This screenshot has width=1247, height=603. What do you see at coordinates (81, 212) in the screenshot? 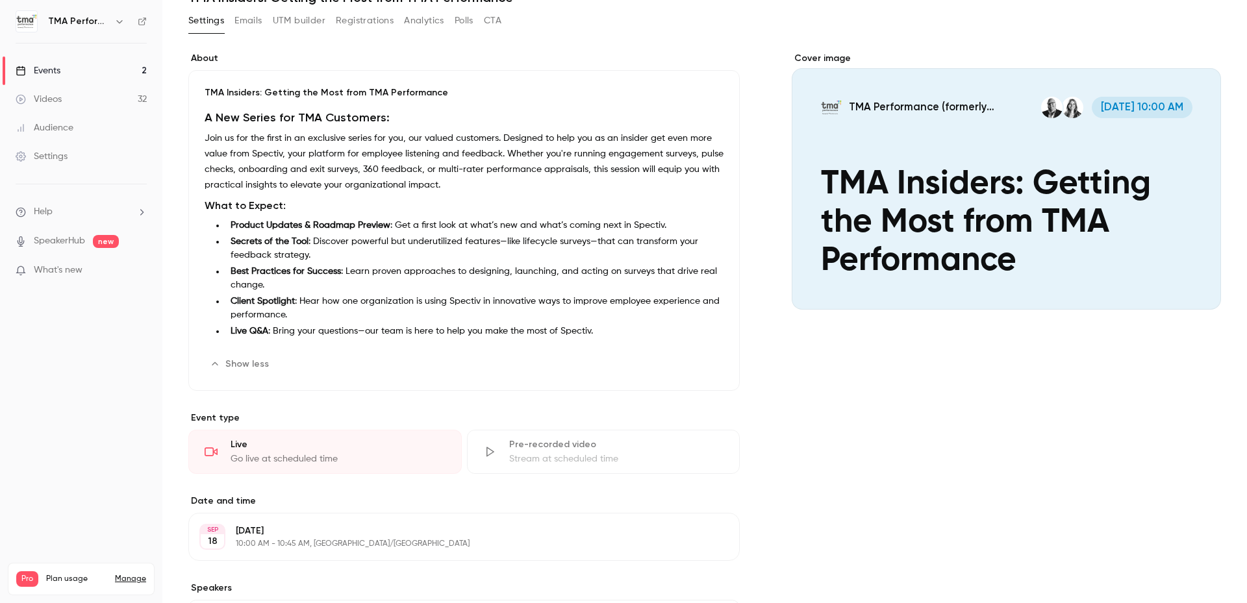
I see `li: help-dropdown-opener` at bounding box center [81, 212].